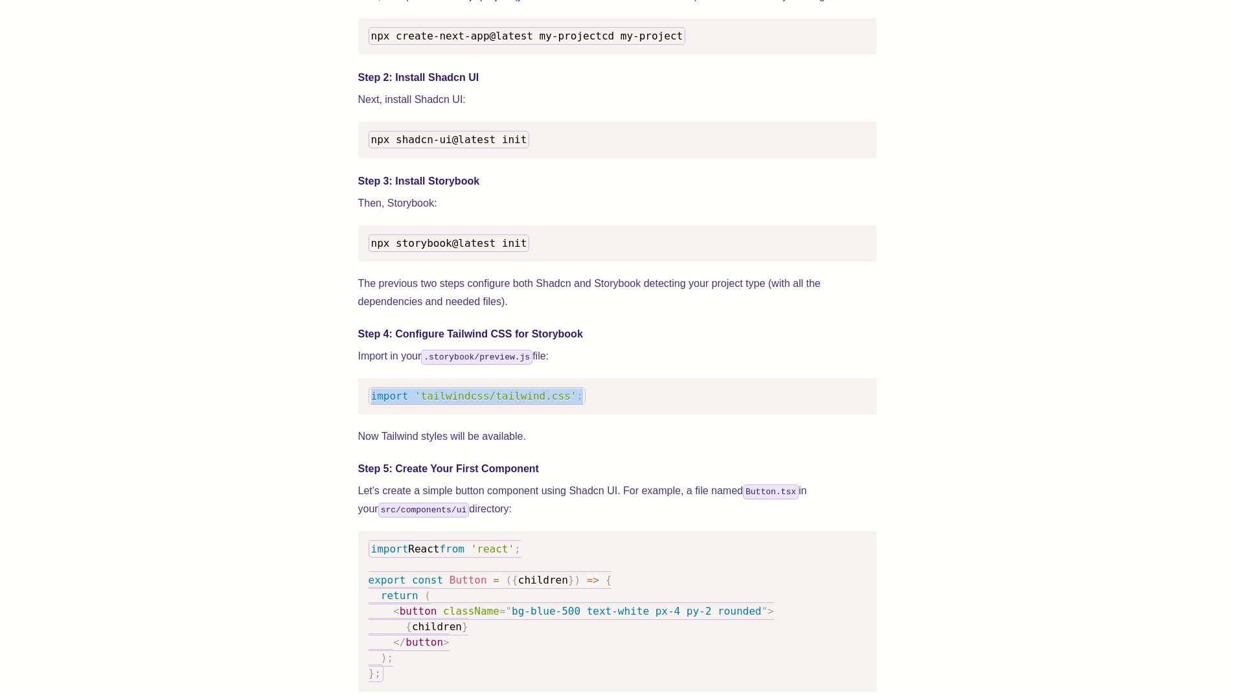 Image resolution: width=1234 pixels, height=695 pixels. I want to click on span: npx create-next-app@latest my-project, so click(486, 36).